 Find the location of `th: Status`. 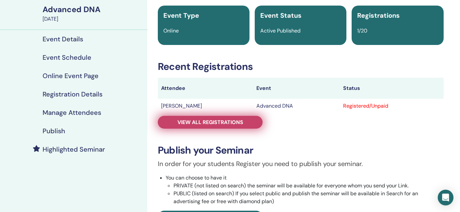

th: Status is located at coordinates (392, 88).